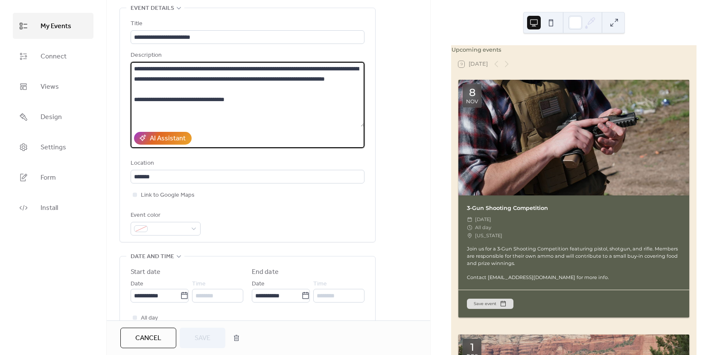 The width and height of the screenshot is (717, 355). Describe the element at coordinates (247, 55) in the screenshot. I see `div: Description` at that location.